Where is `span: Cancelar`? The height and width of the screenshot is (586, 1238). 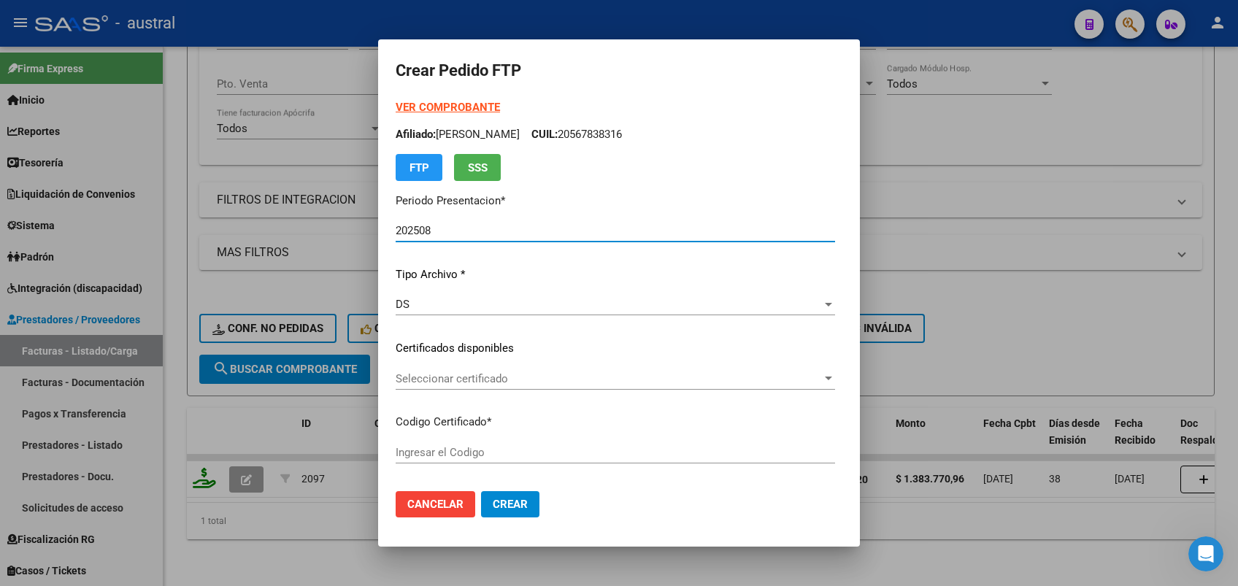
span: Cancelar is located at coordinates (435, 505).